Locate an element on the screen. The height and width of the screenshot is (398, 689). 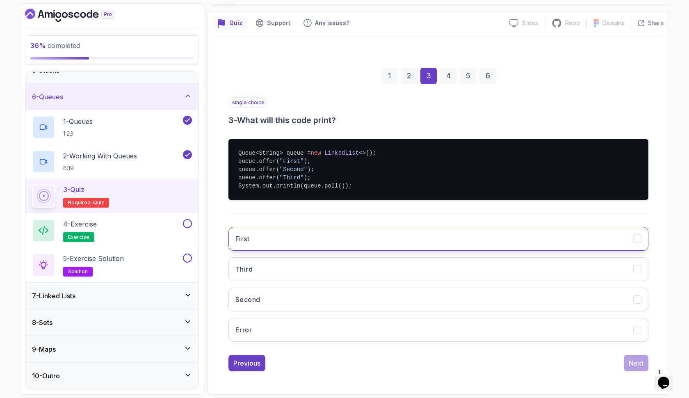
button: Feedback button is located at coordinates (326, 23).